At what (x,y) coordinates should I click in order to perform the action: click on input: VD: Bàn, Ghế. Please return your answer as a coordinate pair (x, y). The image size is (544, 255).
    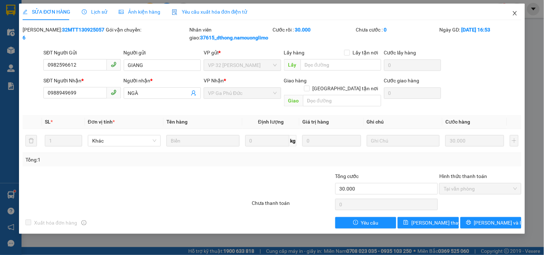
    Looking at the image, I should click on (202, 141).